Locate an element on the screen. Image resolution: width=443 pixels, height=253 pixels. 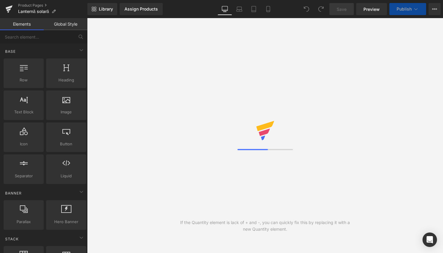
span: Text Block is located at coordinates (24, 112).